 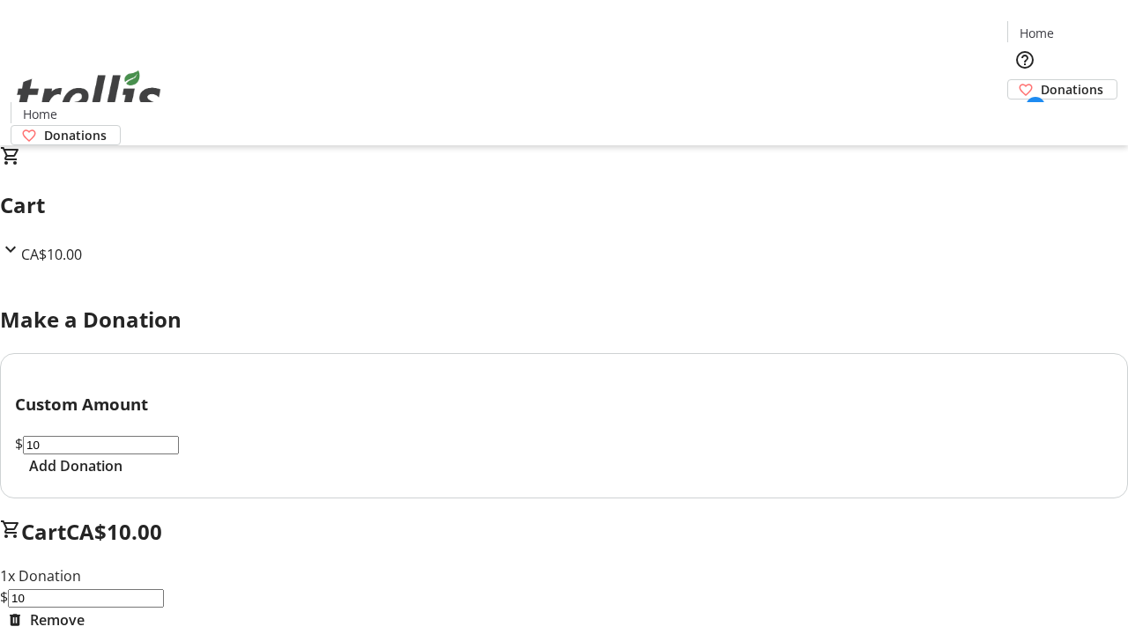 I want to click on span: Add Donation, so click(x=76, y=466).